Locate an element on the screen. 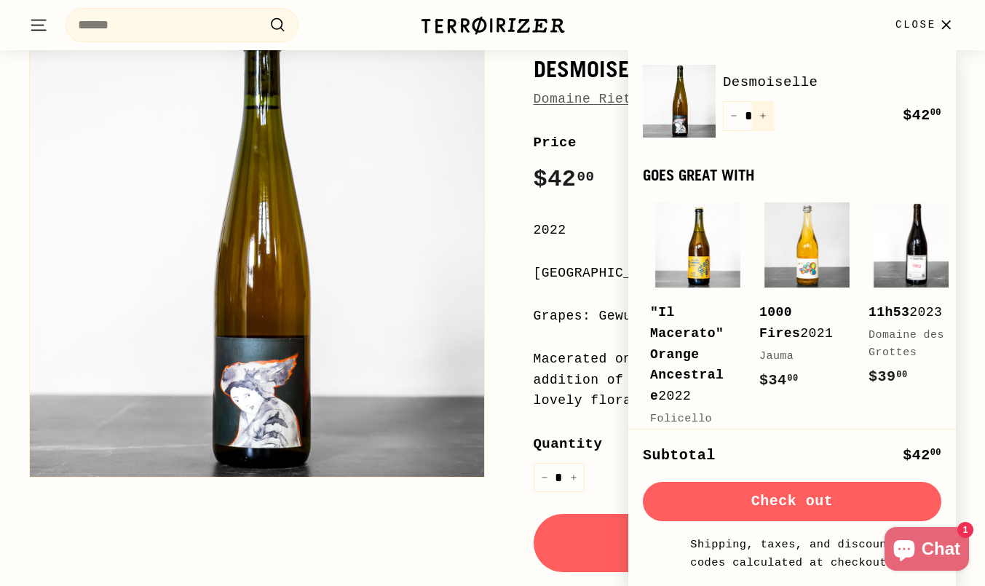 Image resolution: width=985 pixels, height=586 pixels. b: 1000 Fires is located at coordinates (779, 322).